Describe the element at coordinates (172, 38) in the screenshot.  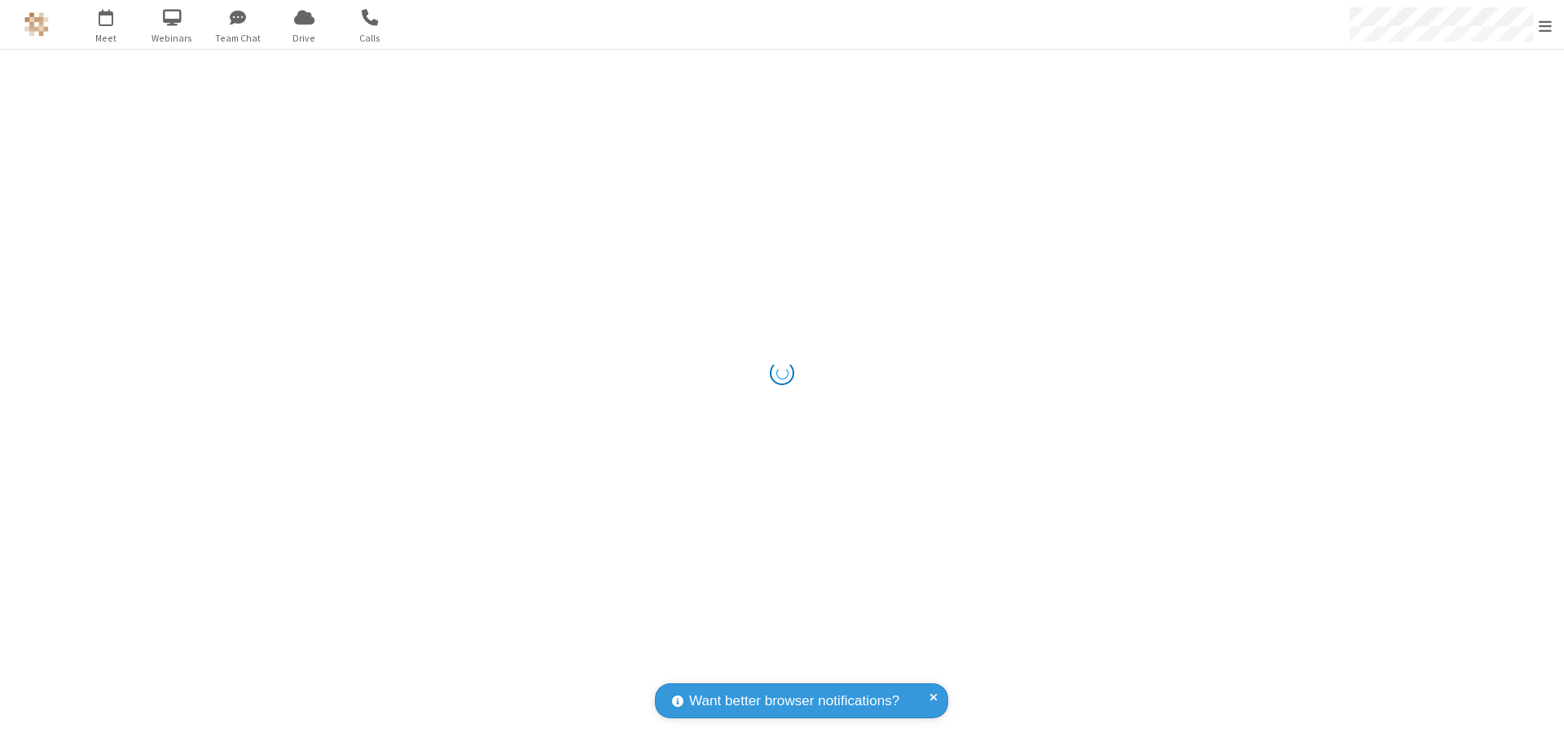
I see `span: Webinars` at that location.